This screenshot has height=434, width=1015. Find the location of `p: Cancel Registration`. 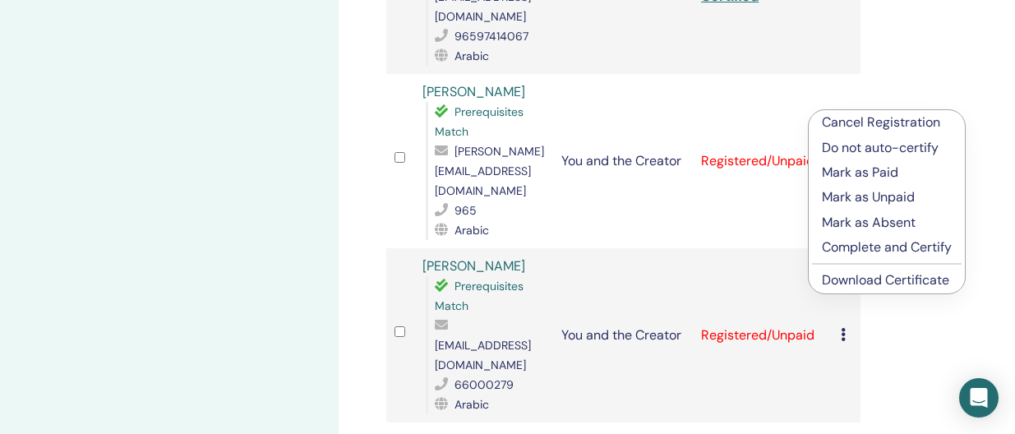

p: Cancel Registration is located at coordinates (887, 123).